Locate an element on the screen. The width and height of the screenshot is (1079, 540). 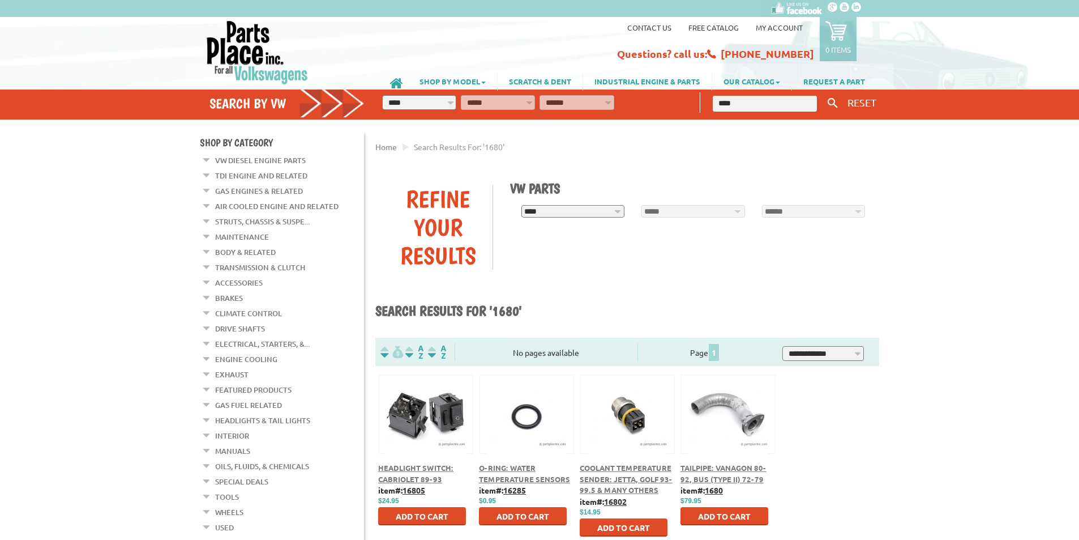
a: Maintenance is located at coordinates (242, 237).